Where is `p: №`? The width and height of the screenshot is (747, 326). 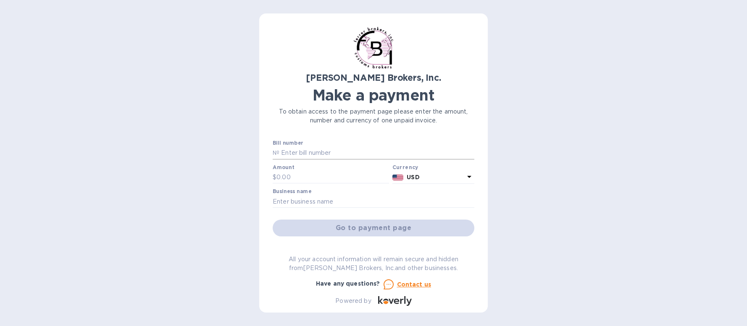 p: № is located at coordinates (276, 152).